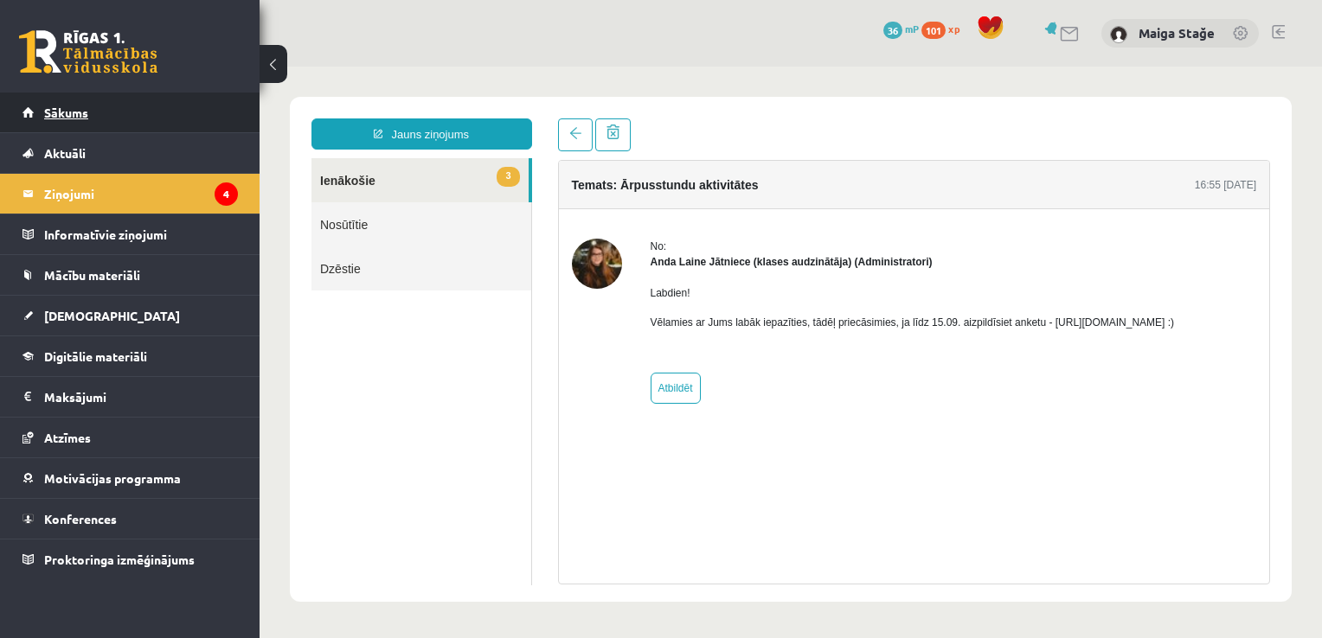 Image resolution: width=1322 pixels, height=638 pixels. What do you see at coordinates (653, 227) in the screenshot?
I see `p: Labdien!` at bounding box center [653, 227].